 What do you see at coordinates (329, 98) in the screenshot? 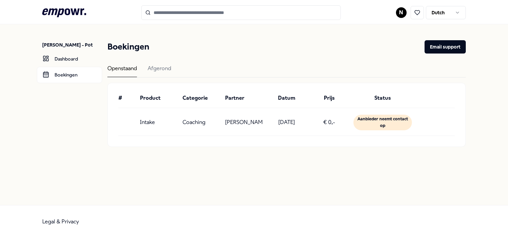
I see `div: Prijs` at bounding box center [329, 98].